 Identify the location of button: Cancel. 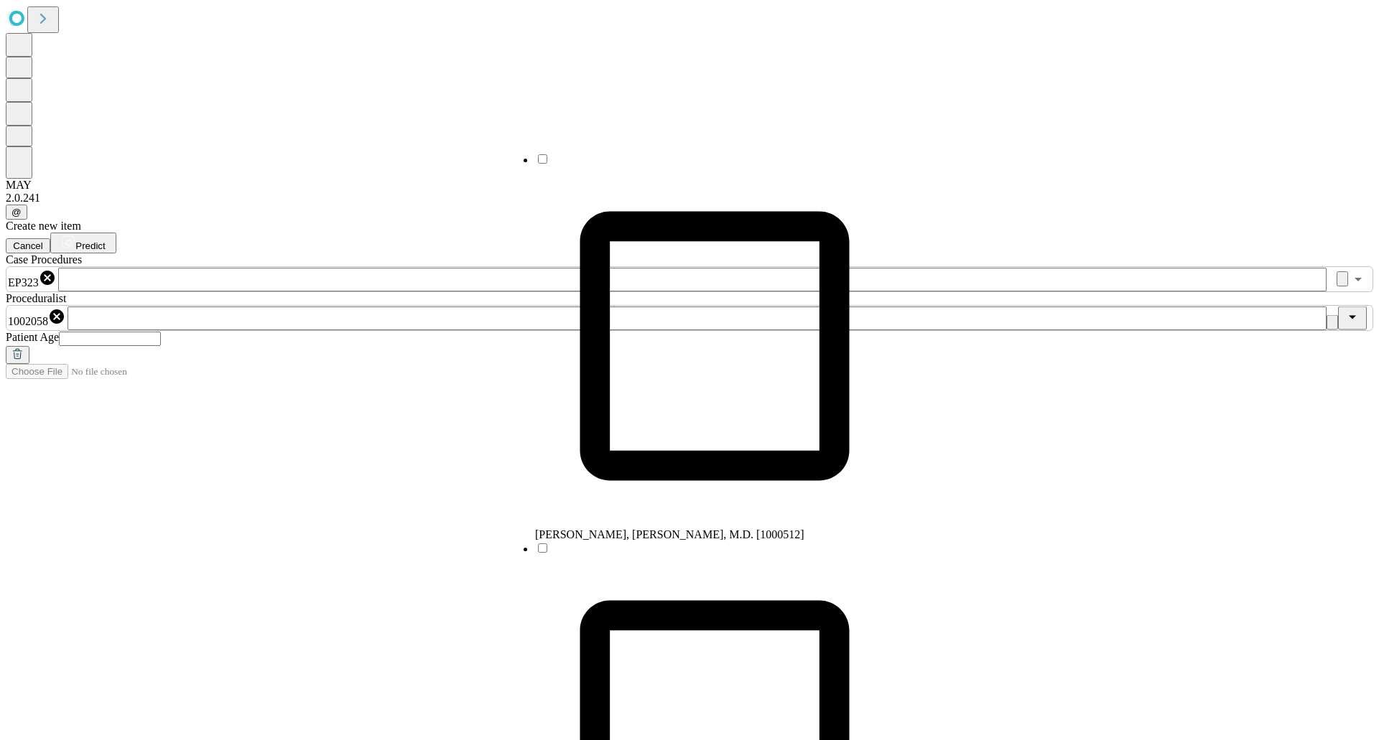
(28, 246).